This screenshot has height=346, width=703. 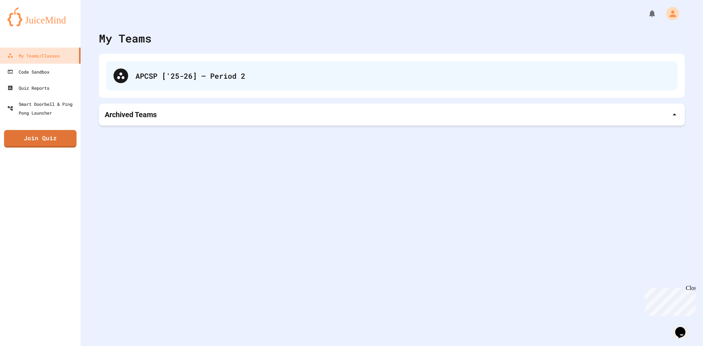 I want to click on div: Code Sandbox, so click(x=28, y=72).